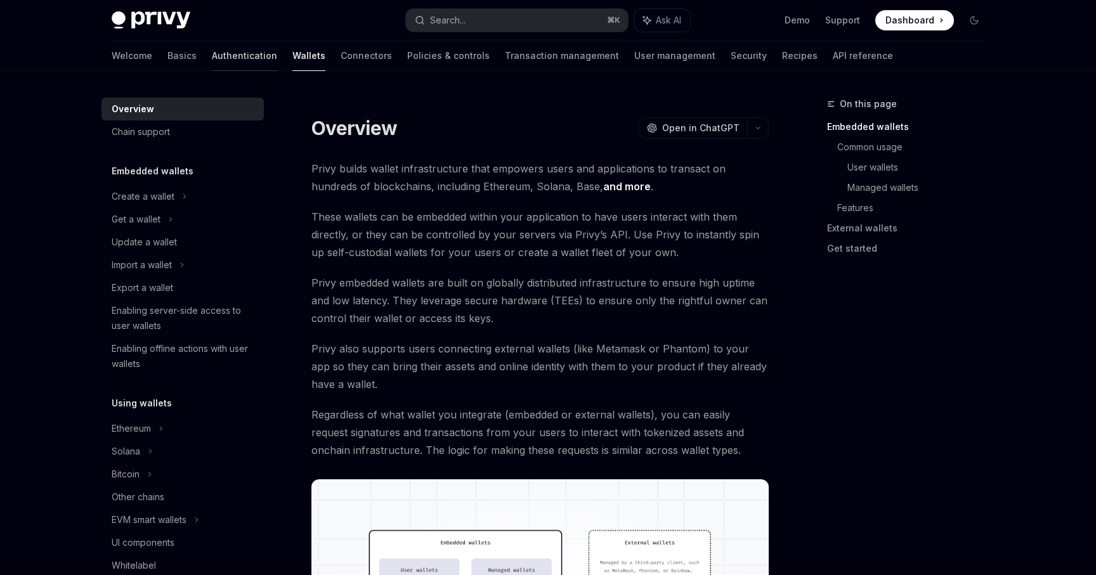  Describe the element at coordinates (141, 404) in the screenshot. I see `h5: Using wallets` at that location.